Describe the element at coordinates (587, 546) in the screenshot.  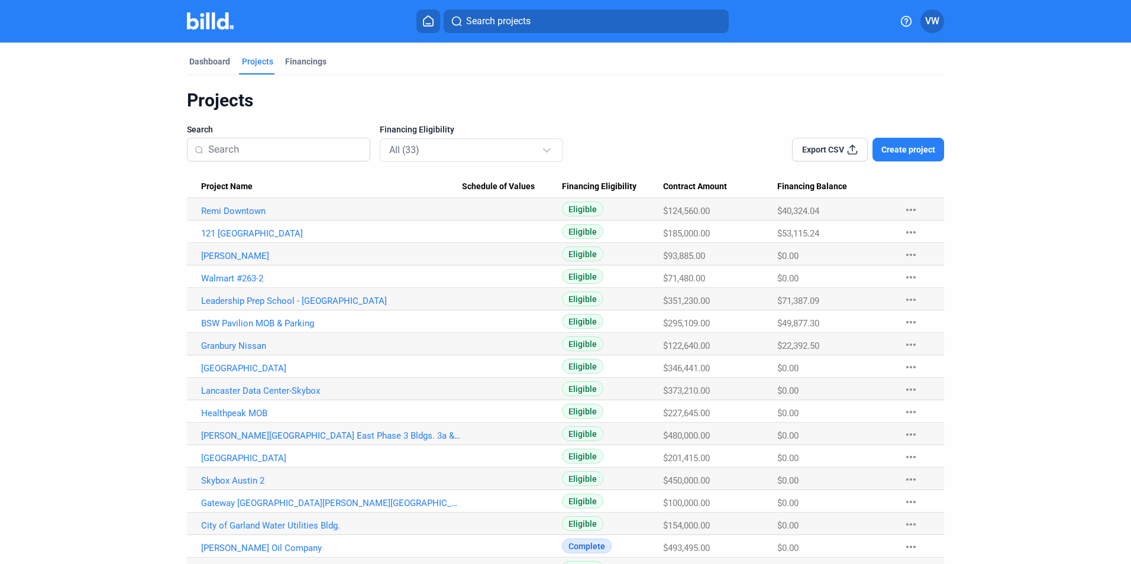
I see `span: Complete` at that location.